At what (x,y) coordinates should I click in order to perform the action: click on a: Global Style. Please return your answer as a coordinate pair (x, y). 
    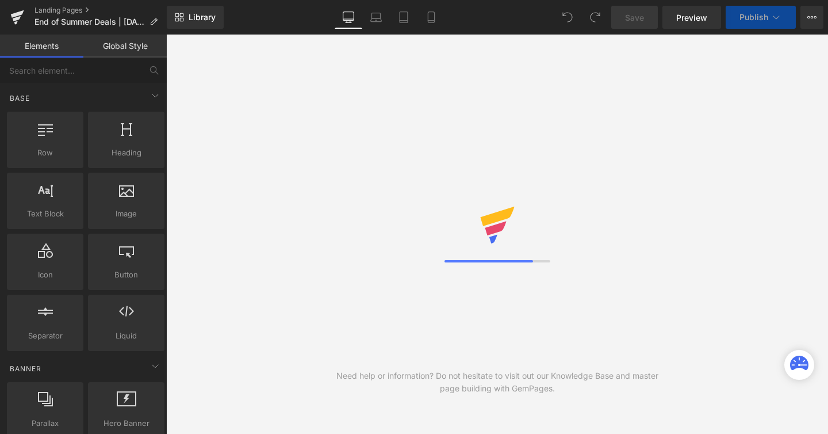
    Looking at the image, I should click on (125, 46).